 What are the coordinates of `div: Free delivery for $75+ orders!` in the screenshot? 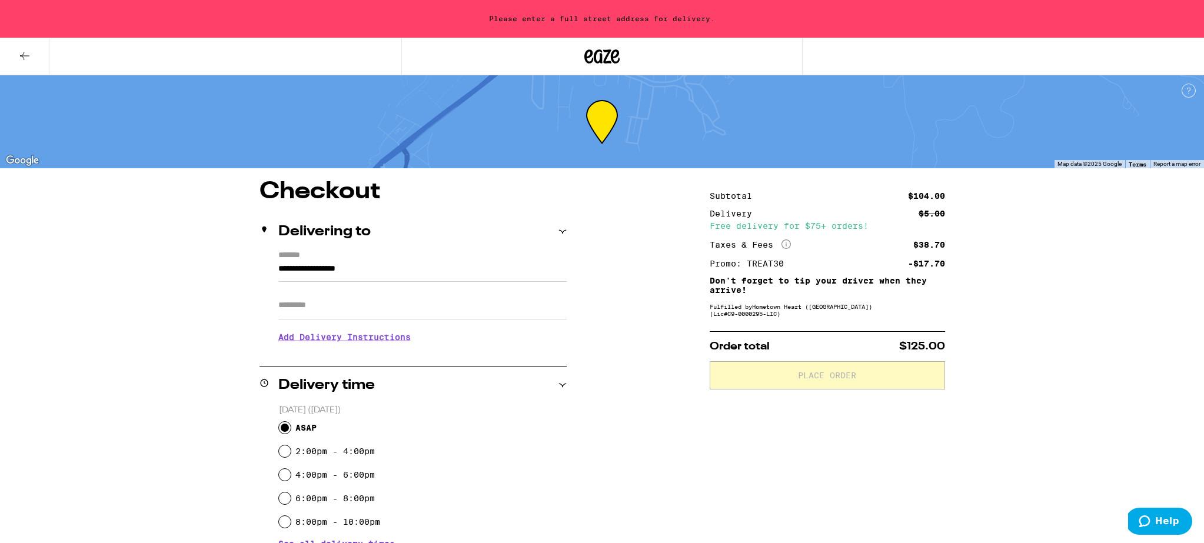 It's located at (827, 226).